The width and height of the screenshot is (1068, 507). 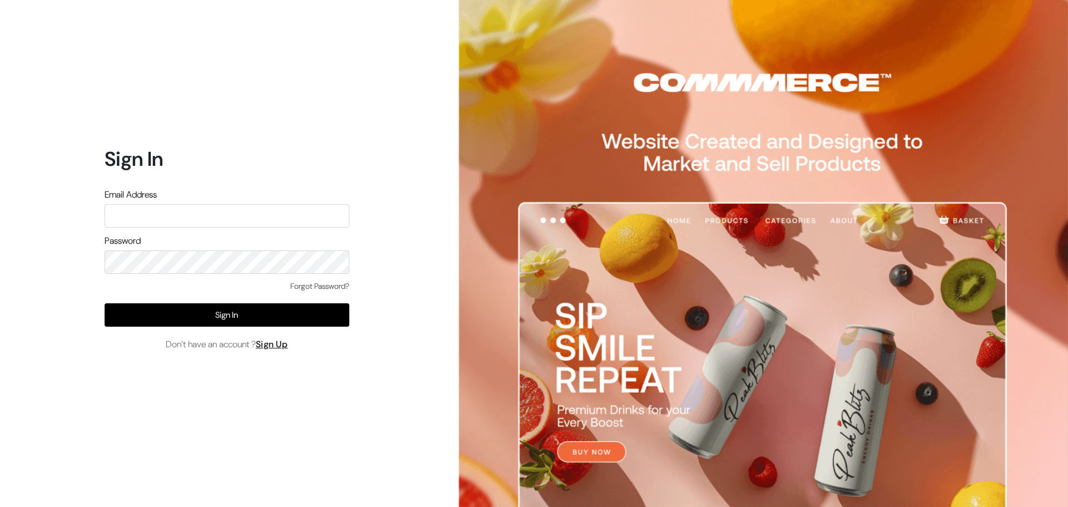 I want to click on label: Password, so click(x=122, y=241).